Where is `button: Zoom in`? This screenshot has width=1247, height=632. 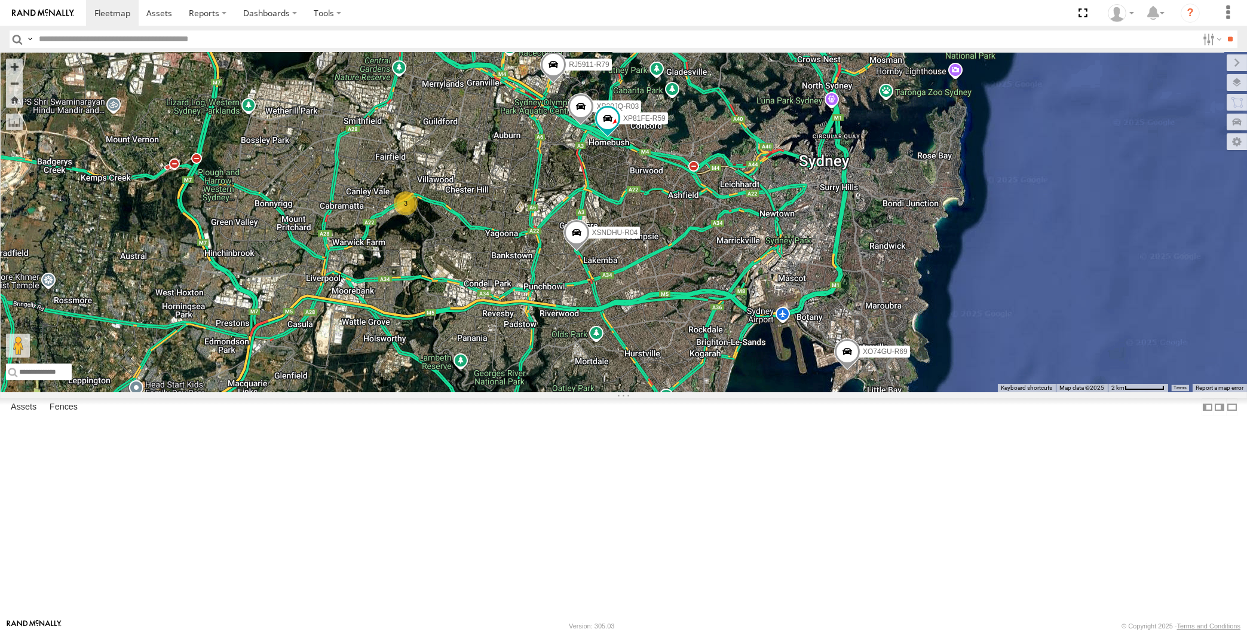
button: Zoom in is located at coordinates (14, 66).